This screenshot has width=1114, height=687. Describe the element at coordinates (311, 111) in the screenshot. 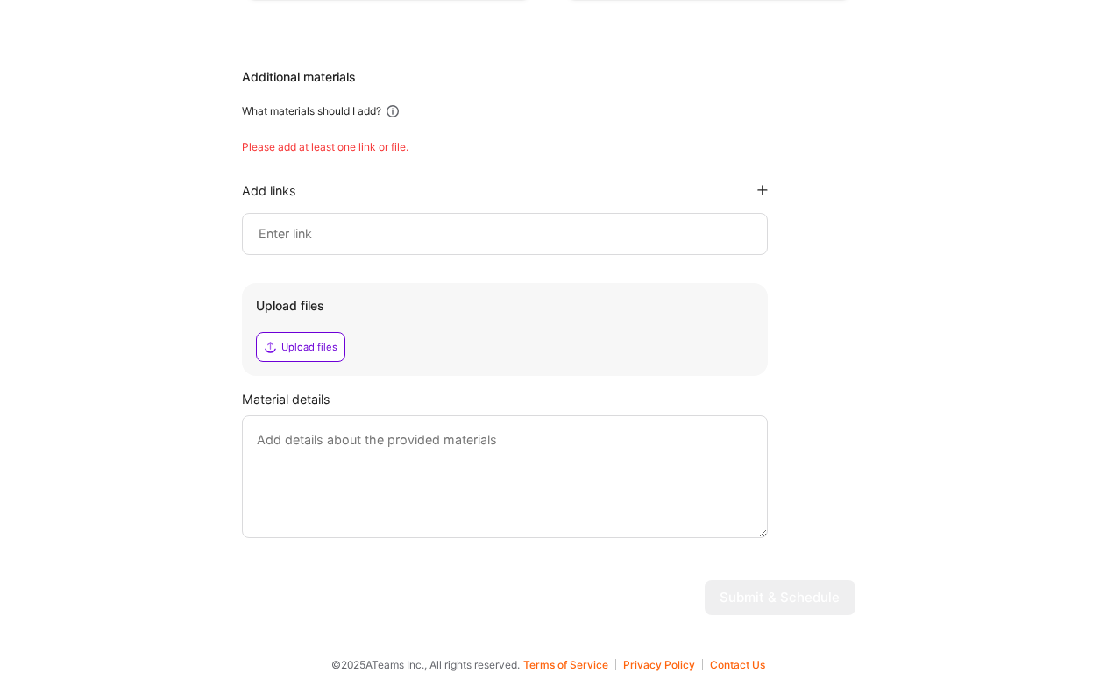

I see `div: What materials should I add?` at that location.